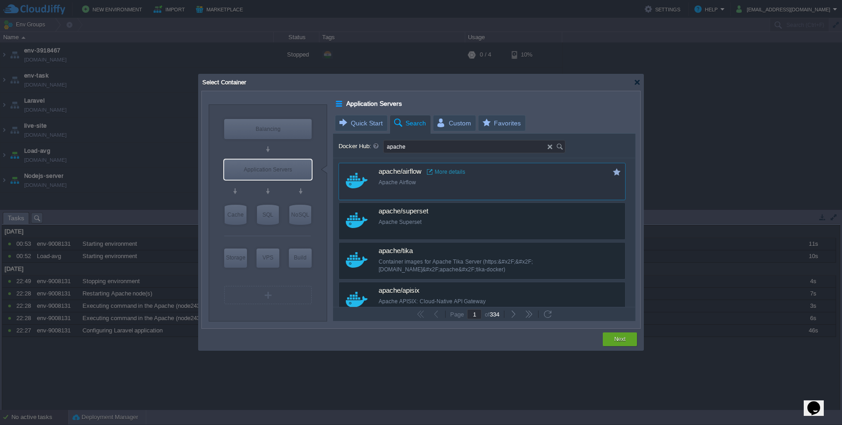 The height and width of the screenshot is (425, 842). What do you see at coordinates (400, 172) in the screenshot?
I see `span: apache/airflow` at bounding box center [400, 172].